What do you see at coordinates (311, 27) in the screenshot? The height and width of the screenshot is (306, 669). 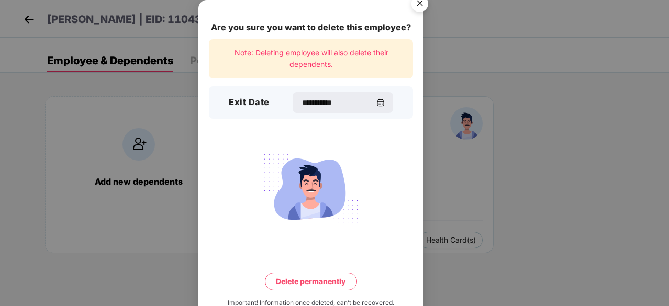 I see `div: Are you sure you want to delete this employee?` at bounding box center [311, 27].